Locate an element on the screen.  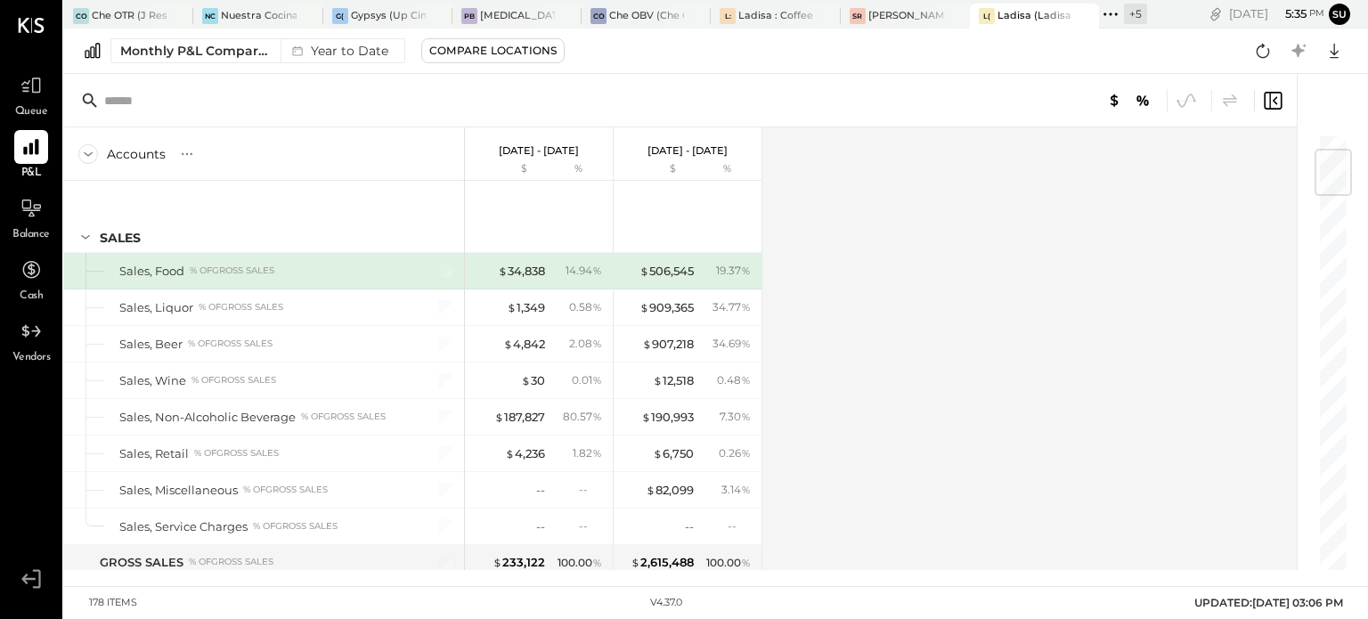
div: Monthly P&L Comparison is located at coordinates (195, 51).